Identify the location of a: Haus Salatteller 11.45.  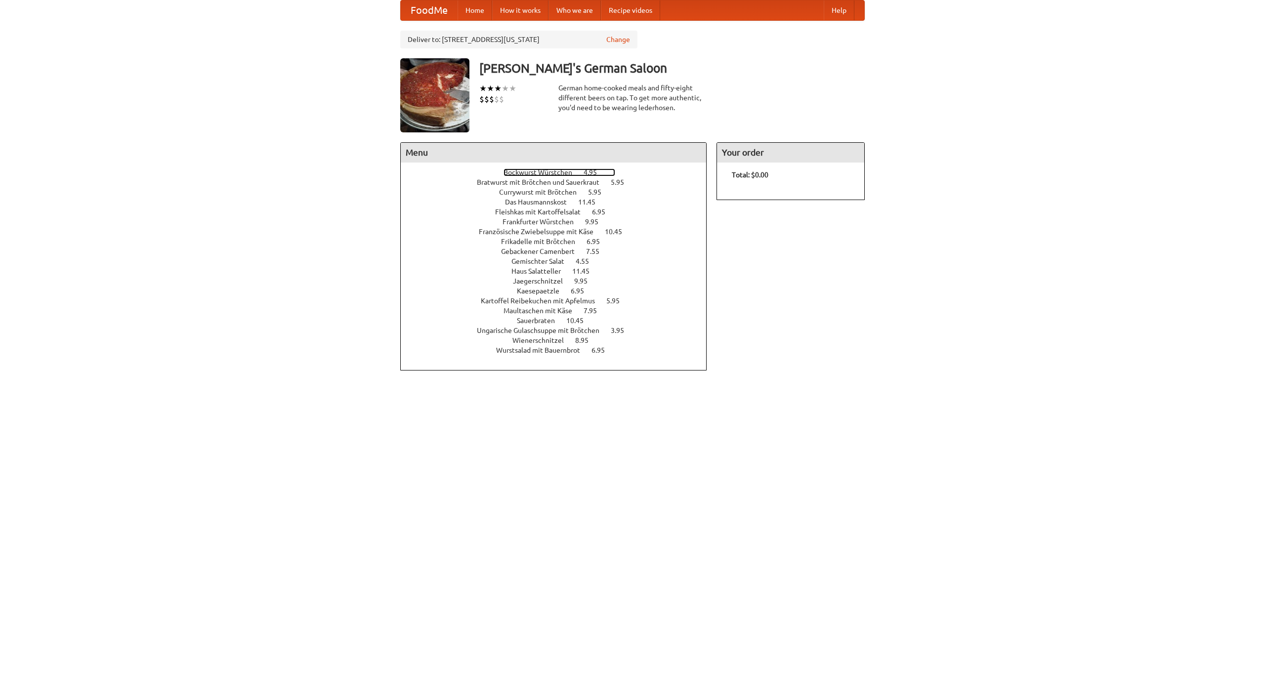
(559, 271).